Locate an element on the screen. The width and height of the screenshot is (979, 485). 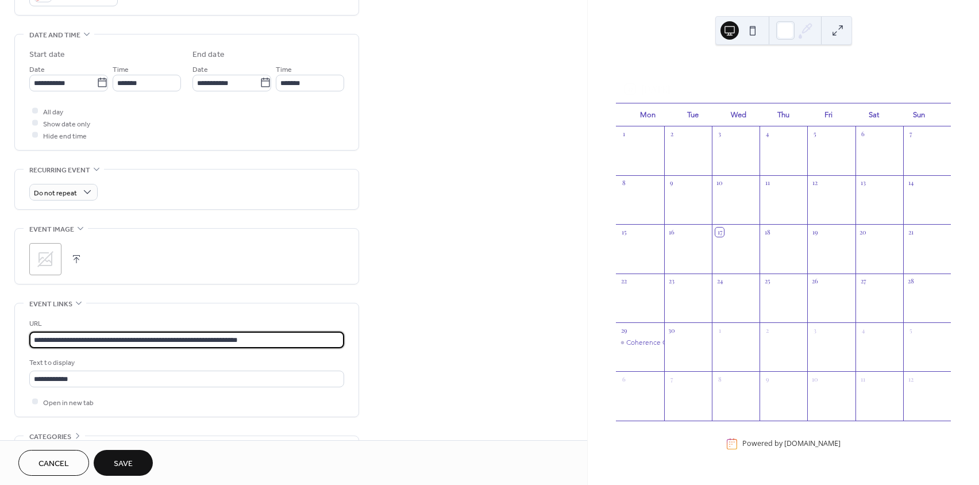
div: Mon is located at coordinates (647, 115).